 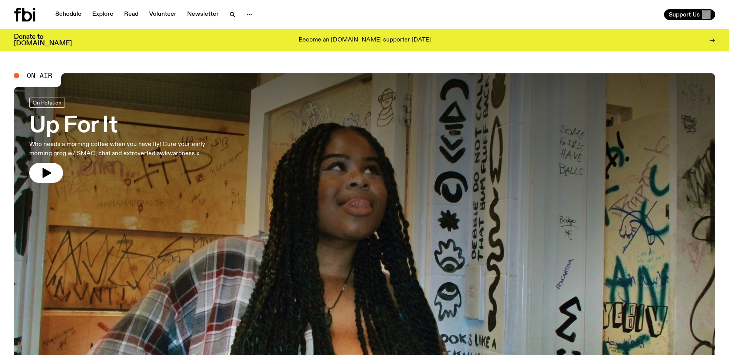 What do you see at coordinates (203, 15) in the screenshot?
I see `a: Newsletter` at bounding box center [203, 15].